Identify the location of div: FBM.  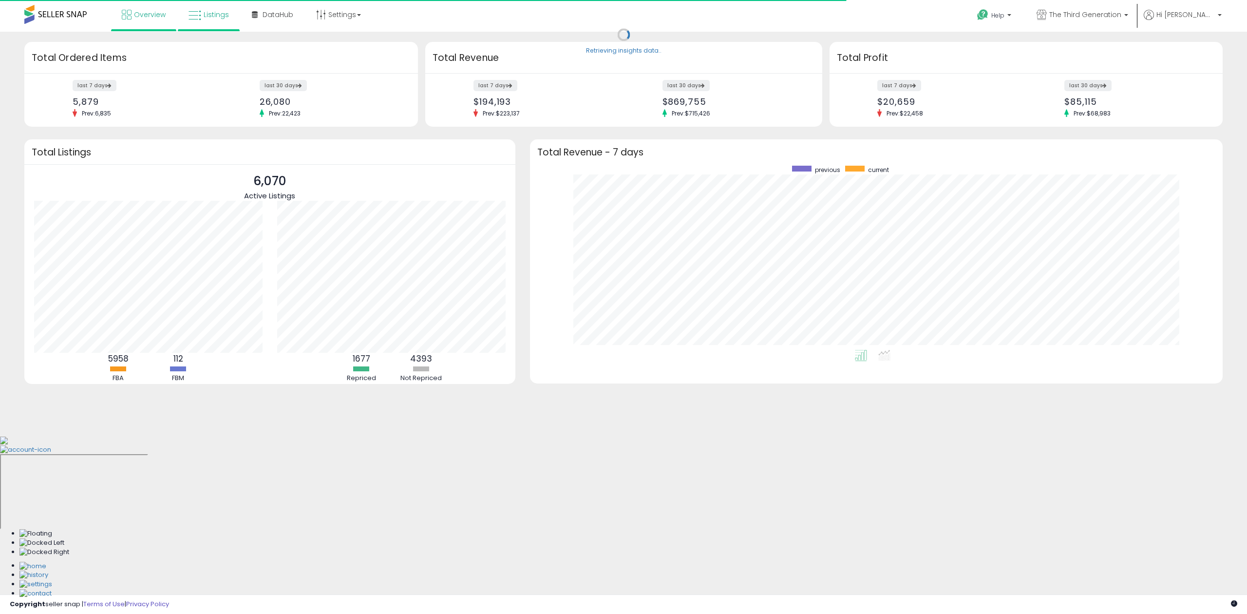
(178, 378).